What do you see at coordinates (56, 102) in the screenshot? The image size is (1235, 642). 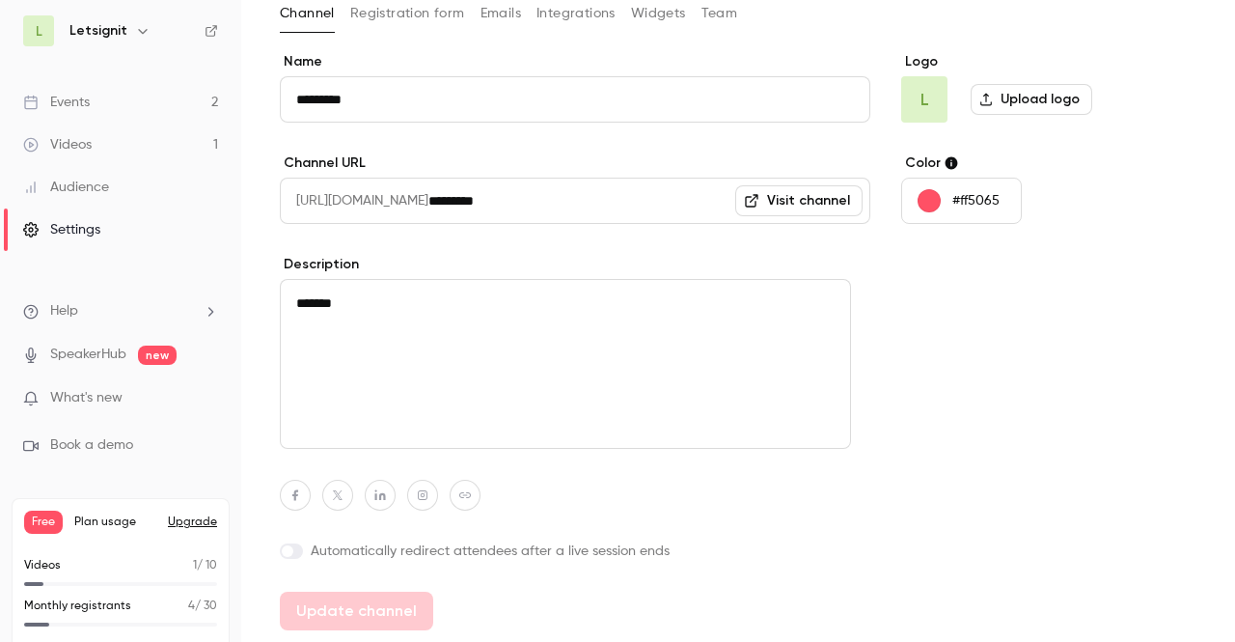 I see `div: Events` at bounding box center [56, 102].